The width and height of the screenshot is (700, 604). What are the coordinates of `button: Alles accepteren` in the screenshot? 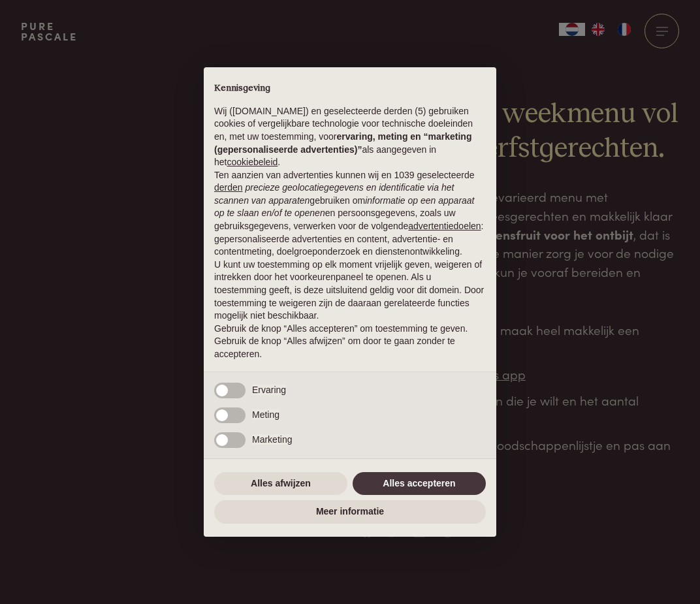 It's located at (419, 484).